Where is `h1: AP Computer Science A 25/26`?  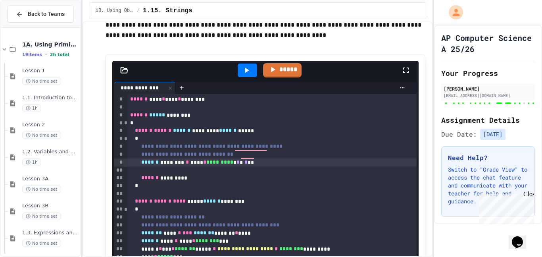 h1: AP Computer Science A 25/26 is located at coordinates (488, 43).